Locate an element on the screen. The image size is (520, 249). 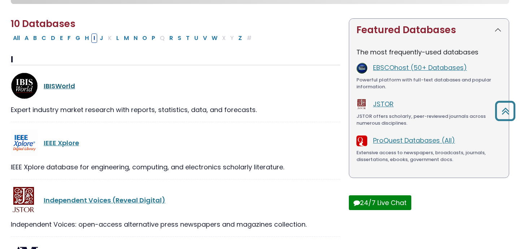
a: Back to Top is located at coordinates (505, 111).